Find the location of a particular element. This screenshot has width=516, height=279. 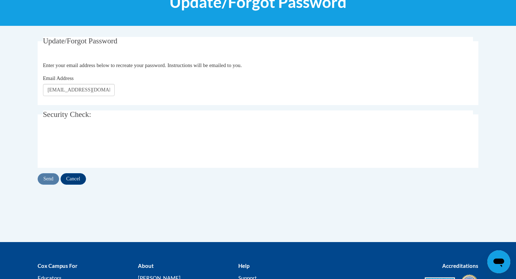

span: Security Check: is located at coordinates (67, 114).